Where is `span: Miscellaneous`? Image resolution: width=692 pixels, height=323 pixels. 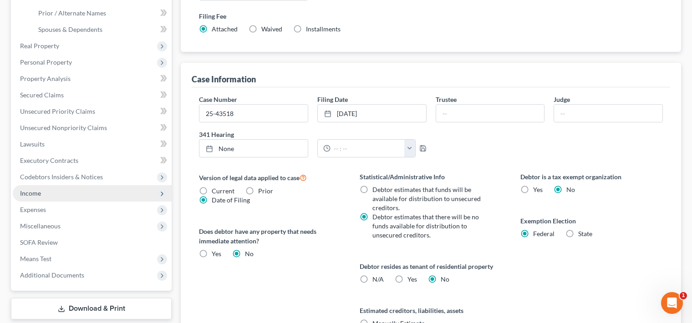 span: Miscellaneous is located at coordinates (40, 226).